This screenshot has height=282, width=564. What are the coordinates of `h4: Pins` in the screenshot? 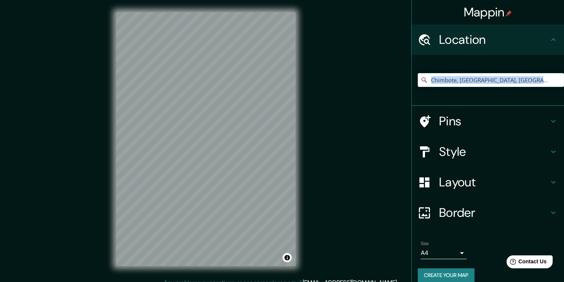 It's located at (494, 121).